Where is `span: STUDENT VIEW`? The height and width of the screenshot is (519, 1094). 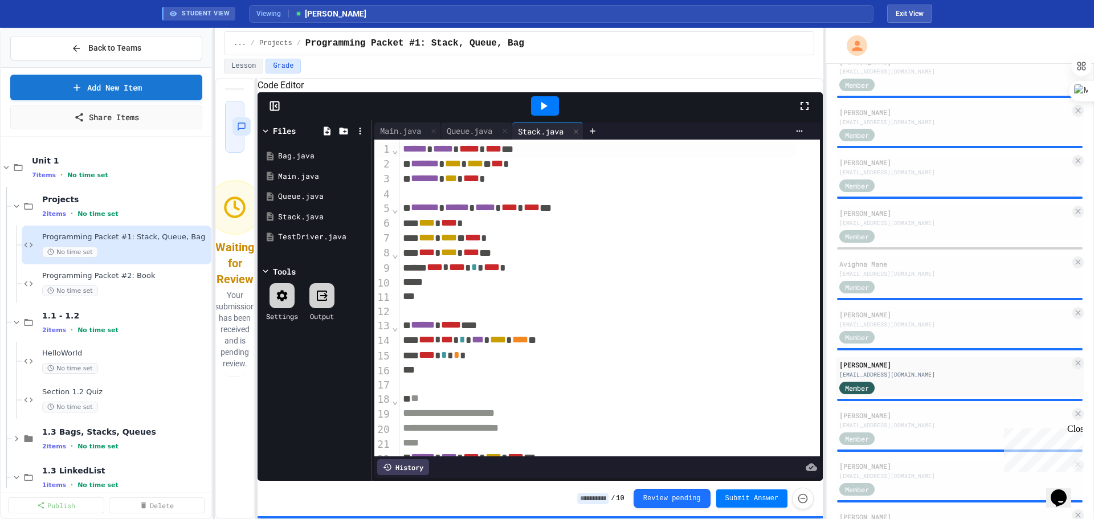
span: STUDENT VIEW is located at coordinates (206, 14).